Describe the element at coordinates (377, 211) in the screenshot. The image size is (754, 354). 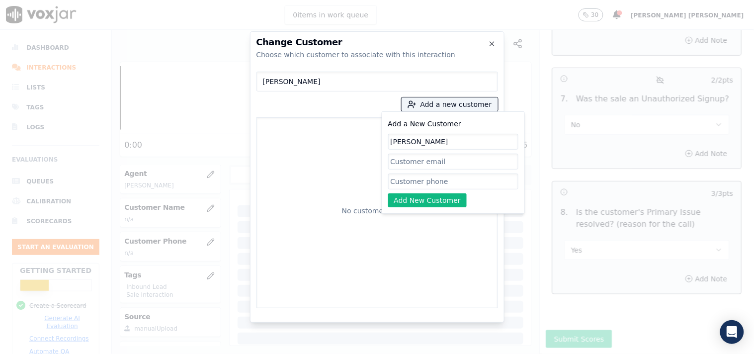
I see `p: No customers found` at that location.